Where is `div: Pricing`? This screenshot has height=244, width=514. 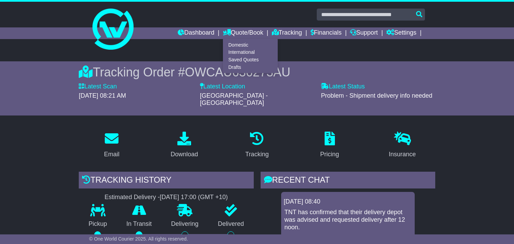 div: Pricing is located at coordinates (329, 154).